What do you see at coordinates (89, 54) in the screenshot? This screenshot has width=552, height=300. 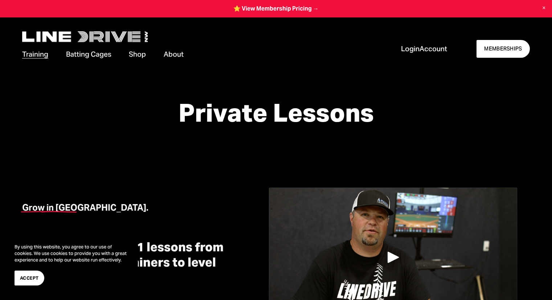 I see `span: Batting Cages` at bounding box center [89, 54].